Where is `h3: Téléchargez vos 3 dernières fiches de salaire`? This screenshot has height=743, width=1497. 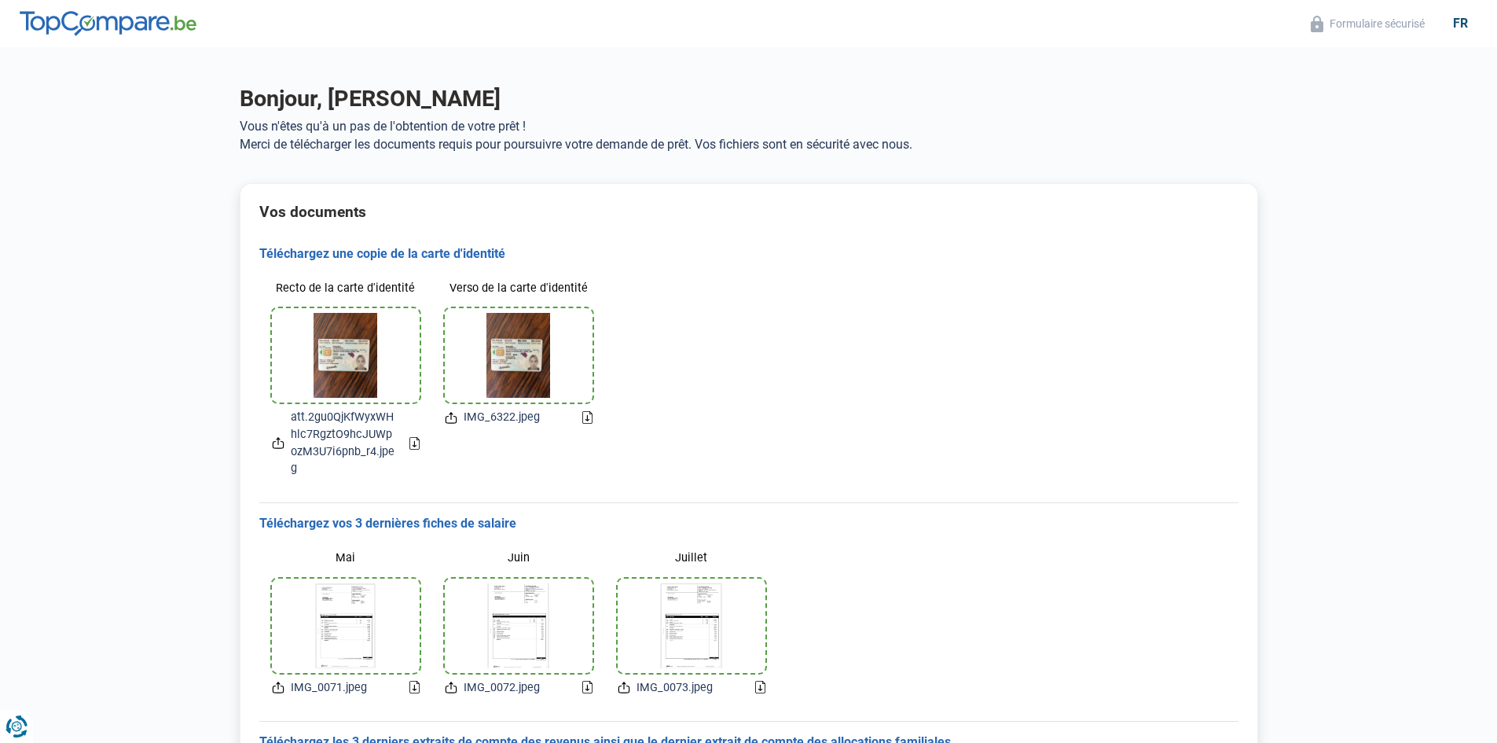 h3: Téléchargez vos 3 dernières fiches de salaire is located at coordinates (749, 523).